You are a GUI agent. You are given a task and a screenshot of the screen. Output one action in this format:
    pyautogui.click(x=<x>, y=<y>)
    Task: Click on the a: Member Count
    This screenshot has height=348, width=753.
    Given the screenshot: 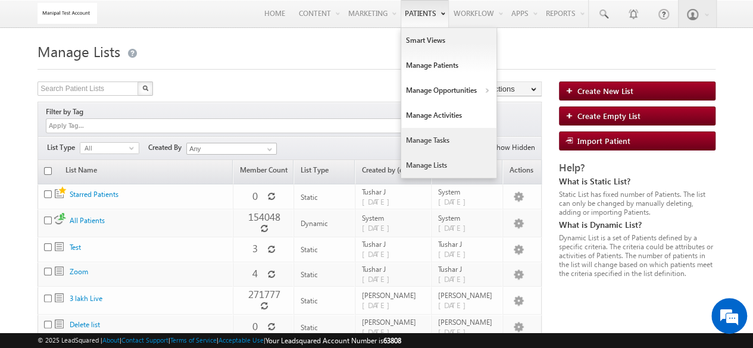 What is the action you would take?
    pyautogui.click(x=263, y=173)
    